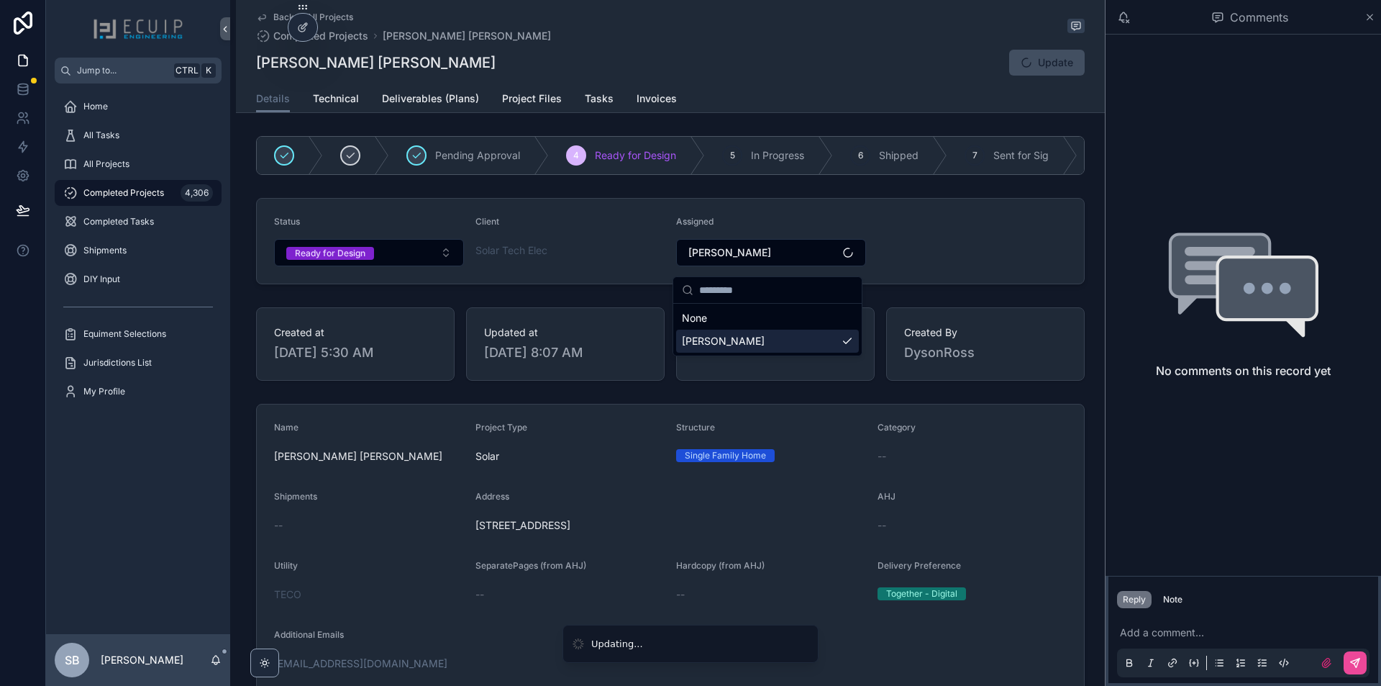 The image size is (1381, 686). What do you see at coordinates (273, 99) in the screenshot?
I see `a: Details` at bounding box center [273, 99].